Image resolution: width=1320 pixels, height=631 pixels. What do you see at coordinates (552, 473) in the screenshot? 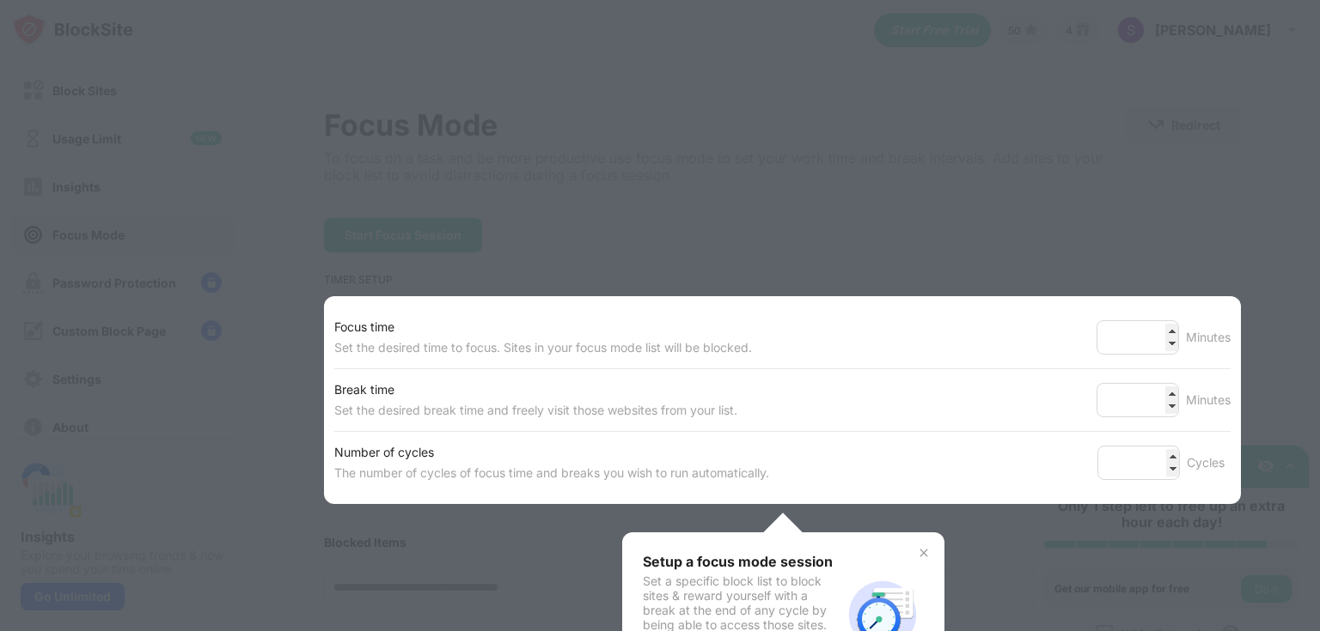
I see `div: The number of cycles of focus time and breaks you wish to run automatically.` at bounding box center [552, 473].